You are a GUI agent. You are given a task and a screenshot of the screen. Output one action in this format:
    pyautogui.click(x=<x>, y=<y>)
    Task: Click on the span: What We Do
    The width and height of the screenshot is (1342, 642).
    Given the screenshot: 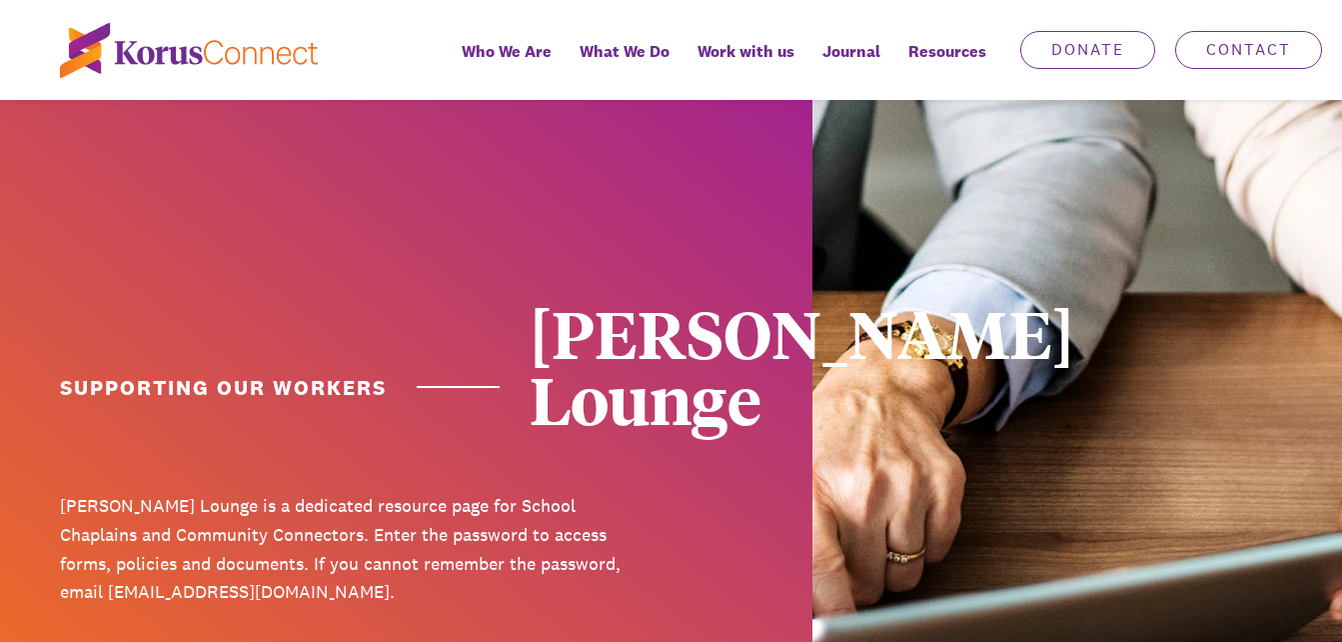 What is the action you would take?
    pyautogui.click(x=625, y=51)
    